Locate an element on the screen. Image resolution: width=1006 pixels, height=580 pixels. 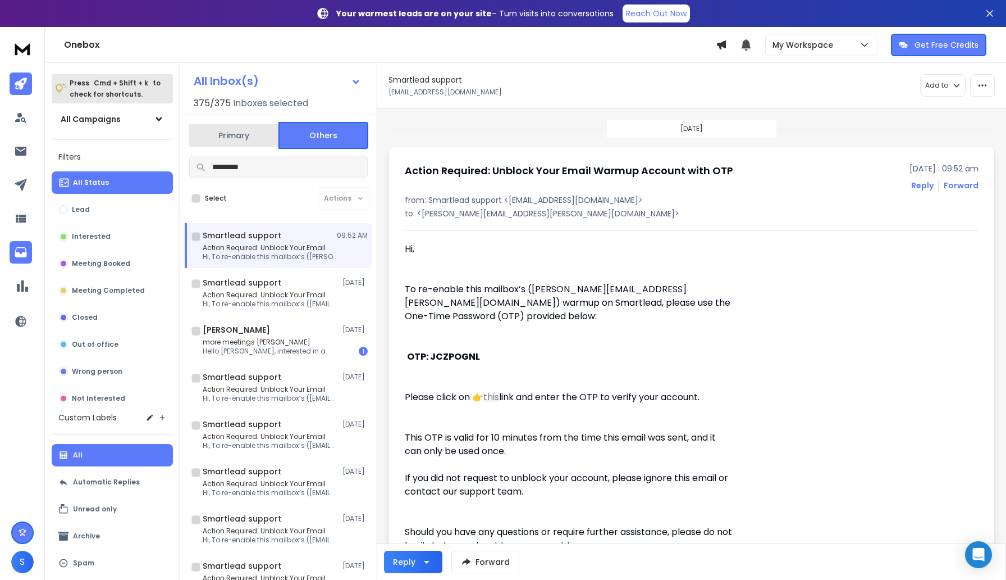
p: Add to is located at coordinates (937, 85).